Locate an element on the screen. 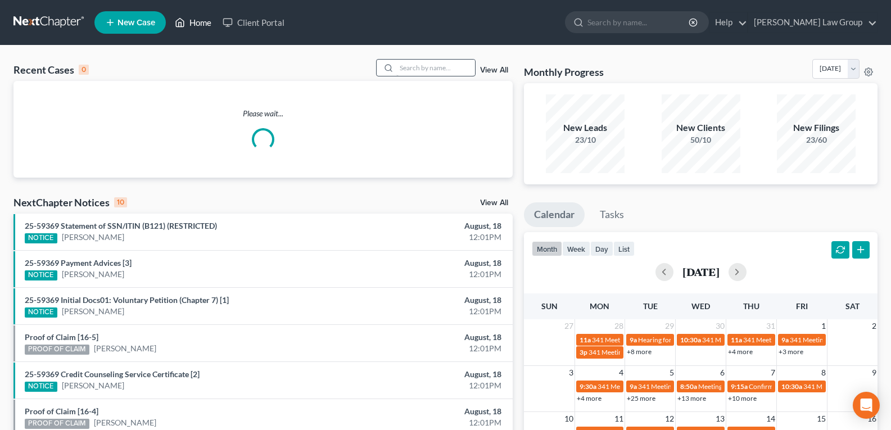 The width and height of the screenshot is (891, 430). button: week is located at coordinates (576, 248).